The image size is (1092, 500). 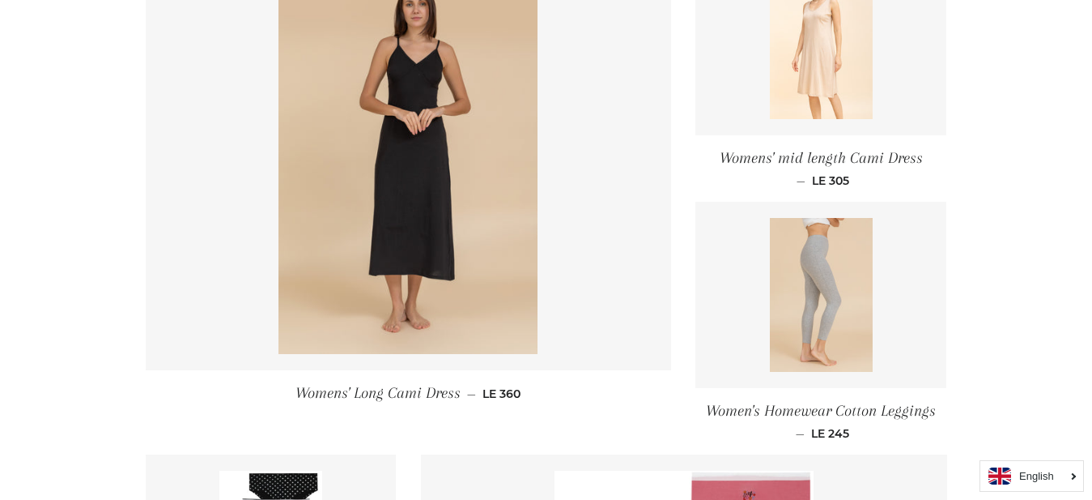 I want to click on a: Womens' mid length Cami Dress — LE 305, so click(x=821, y=168).